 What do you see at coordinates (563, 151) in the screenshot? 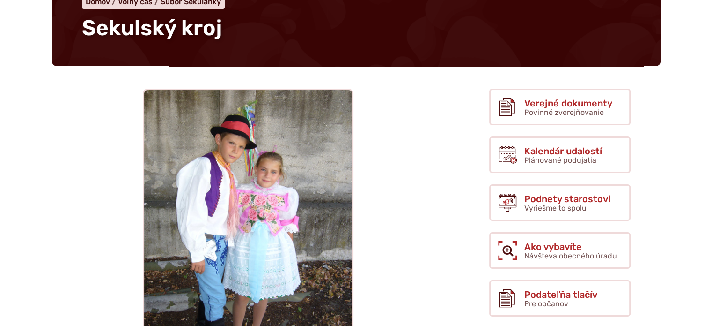
I see `span: Kalendár udalostí` at bounding box center [563, 151].